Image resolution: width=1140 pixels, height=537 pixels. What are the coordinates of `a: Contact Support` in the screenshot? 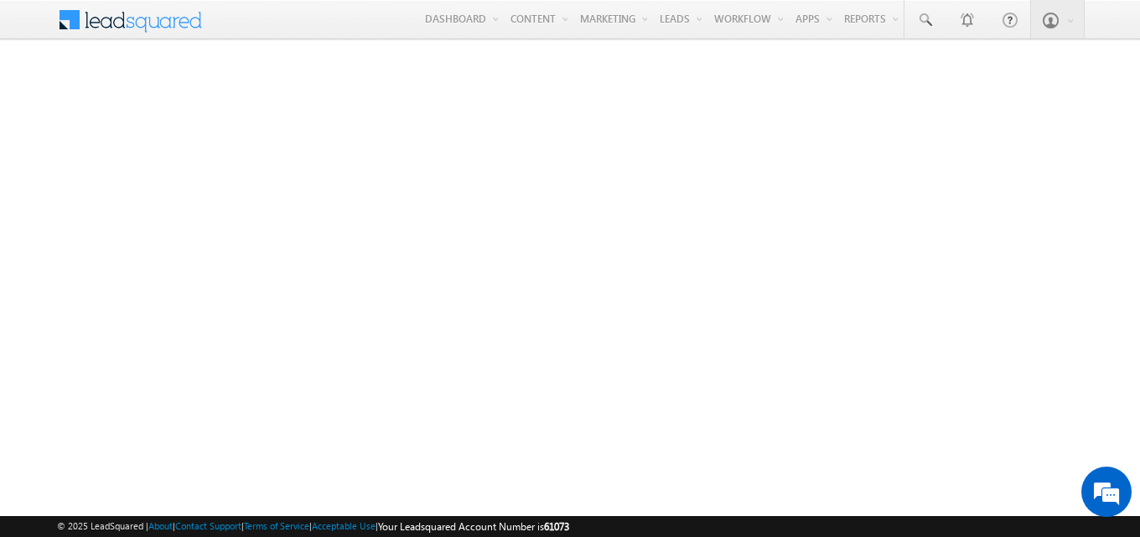 It's located at (208, 525).